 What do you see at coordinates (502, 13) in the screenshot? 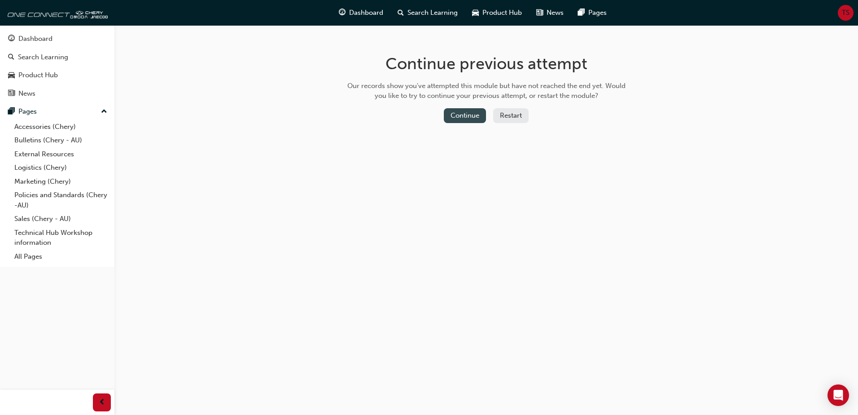
I see `span: Product Hub` at bounding box center [502, 13].